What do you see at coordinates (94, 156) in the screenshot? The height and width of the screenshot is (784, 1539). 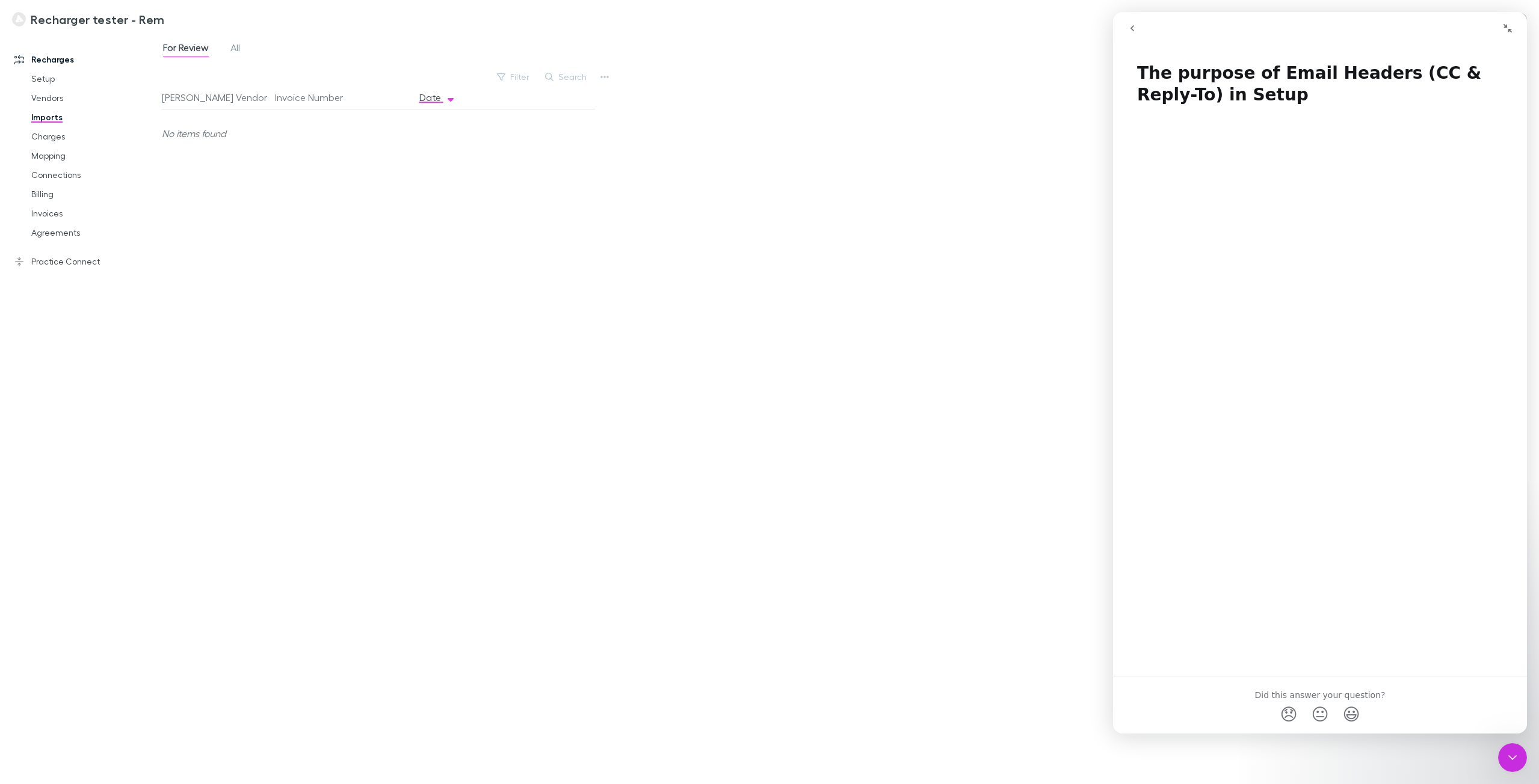 I see `a: Mapping` at bounding box center [94, 156].